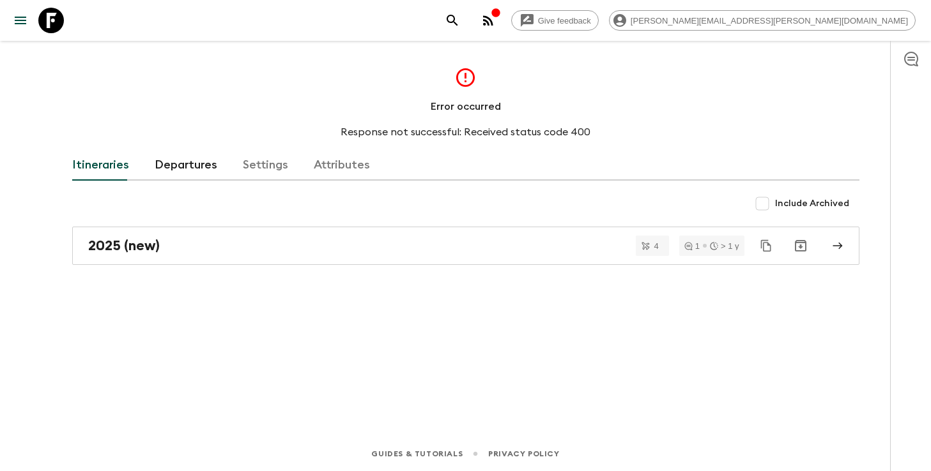  Describe the element at coordinates (342, 165) in the screenshot. I see `a: Attributes` at that location.